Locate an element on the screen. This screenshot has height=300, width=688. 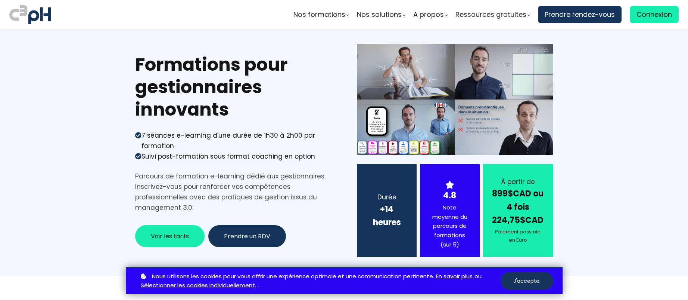
b: +14 heures is located at coordinates (387, 216).